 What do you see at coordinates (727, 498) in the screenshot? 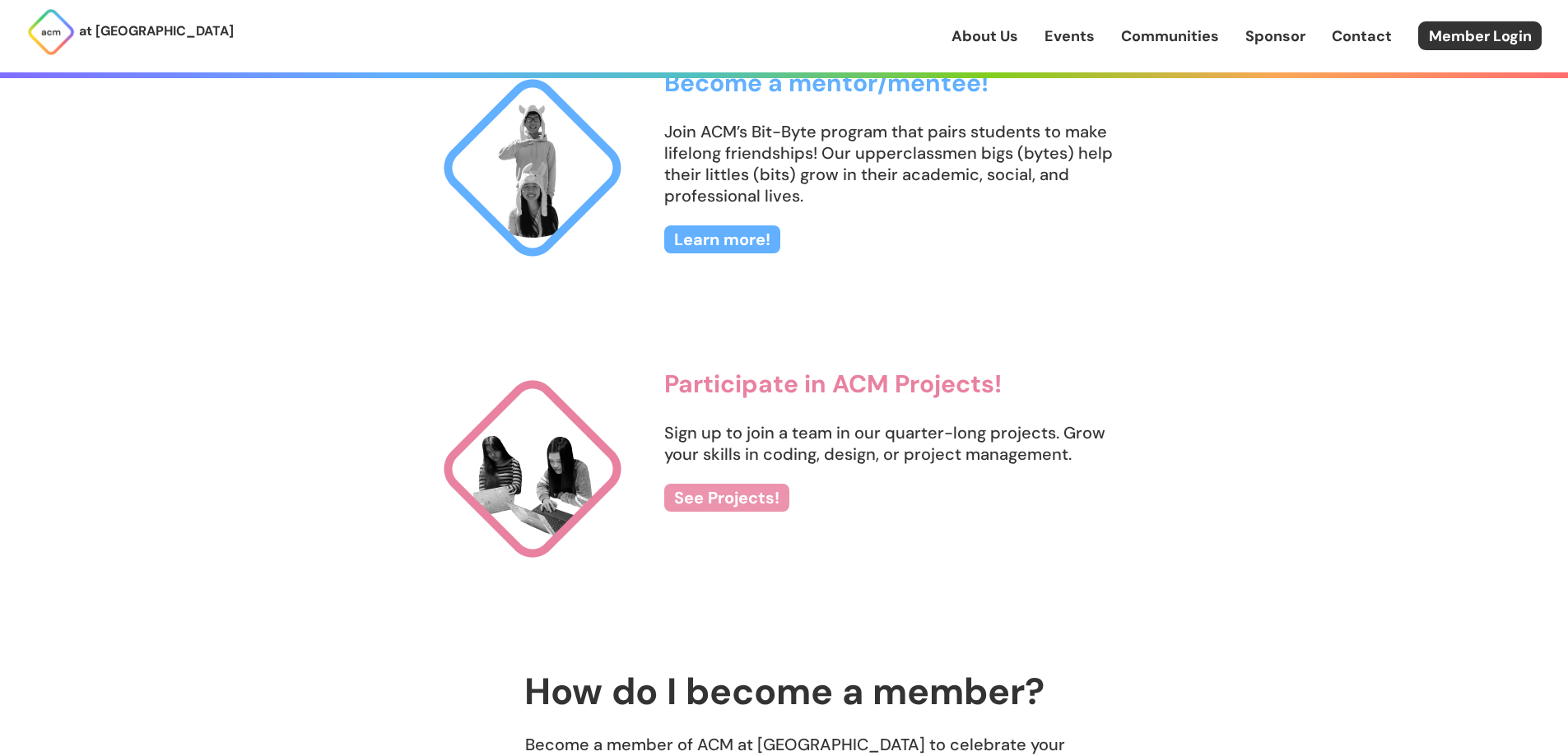
I see `a: See Projects!` at bounding box center [727, 498].